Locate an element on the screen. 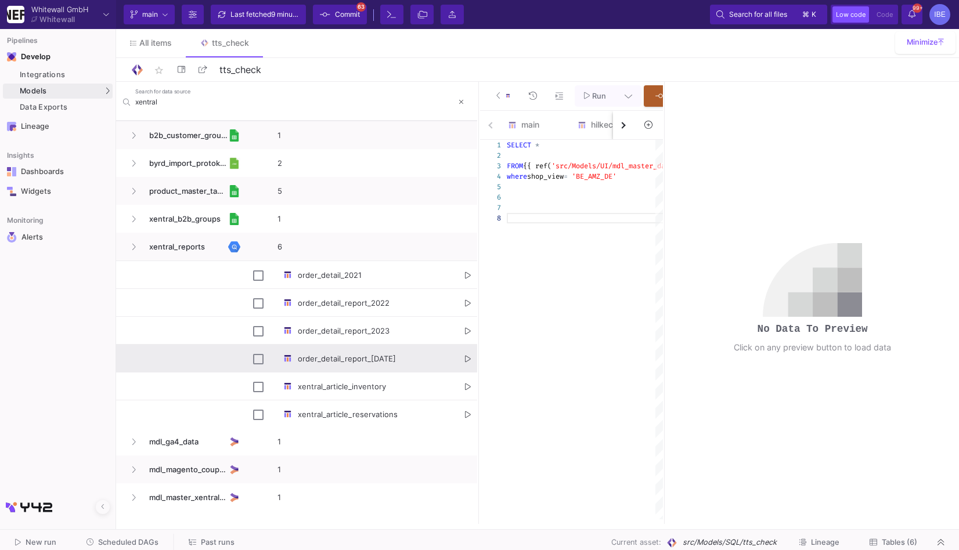 The height and width of the screenshot is (550, 959). span: Past runs is located at coordinates (218, 542).